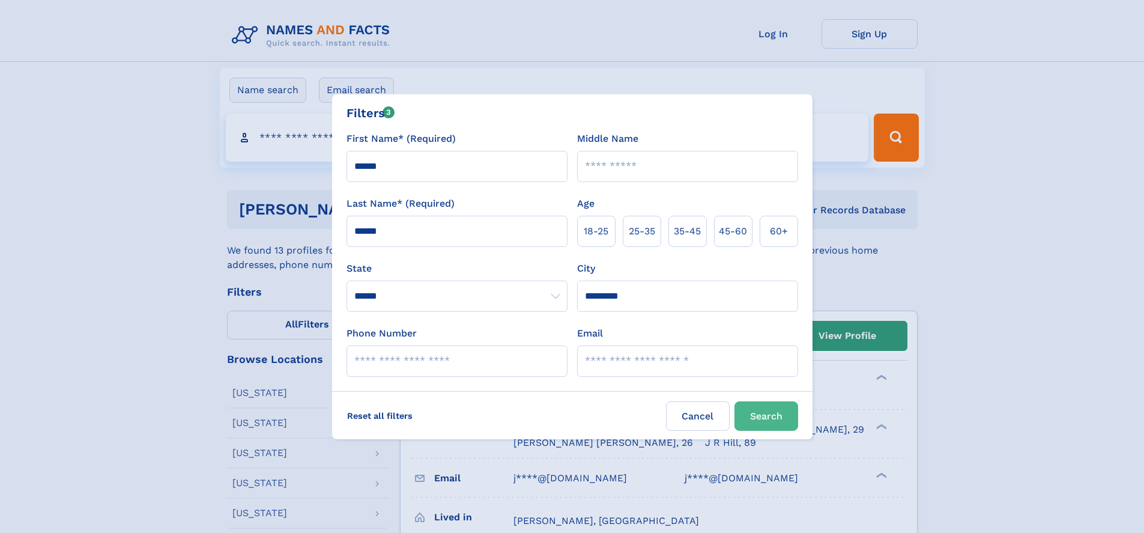  What do you see at coordinates (457, 269) in the screenshot?
I see `label: State` at bounding box center [457, 269].